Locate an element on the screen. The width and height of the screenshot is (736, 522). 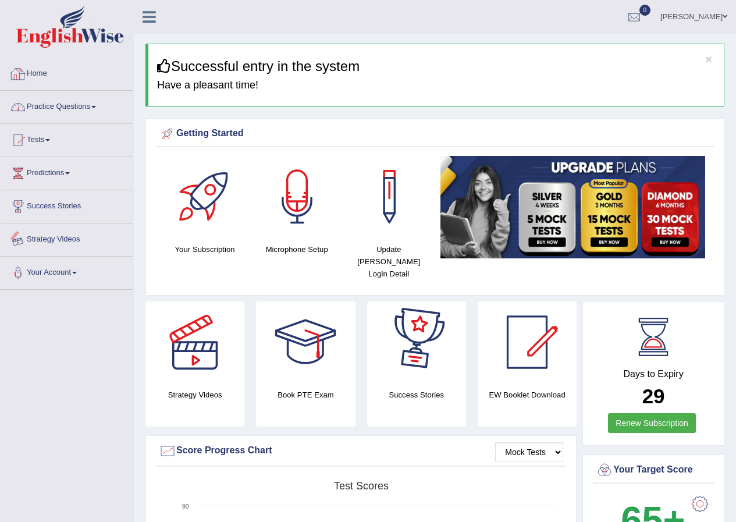
h4: Strategy Videos is located at coordinates (195, 395).